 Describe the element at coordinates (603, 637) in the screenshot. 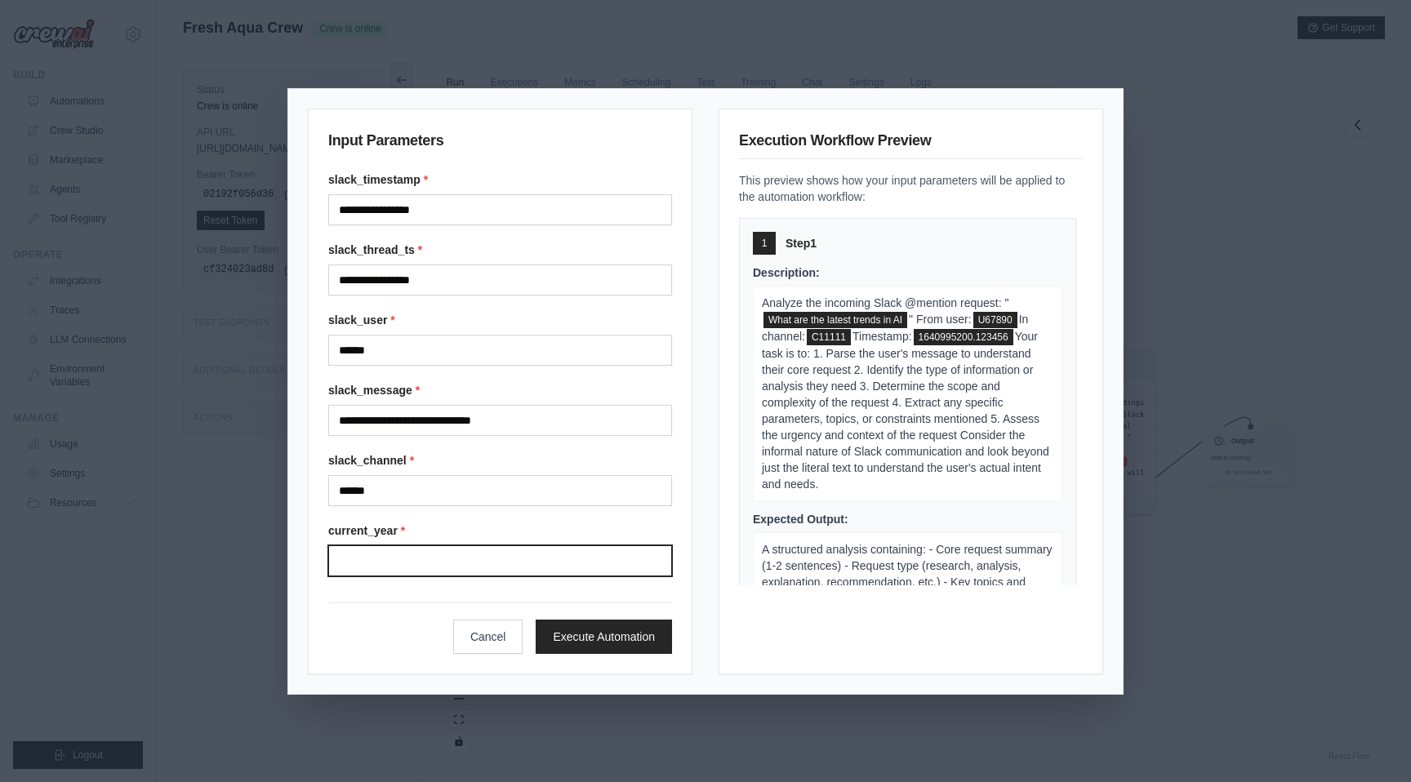

I see `button: Execute Automation` at that location.